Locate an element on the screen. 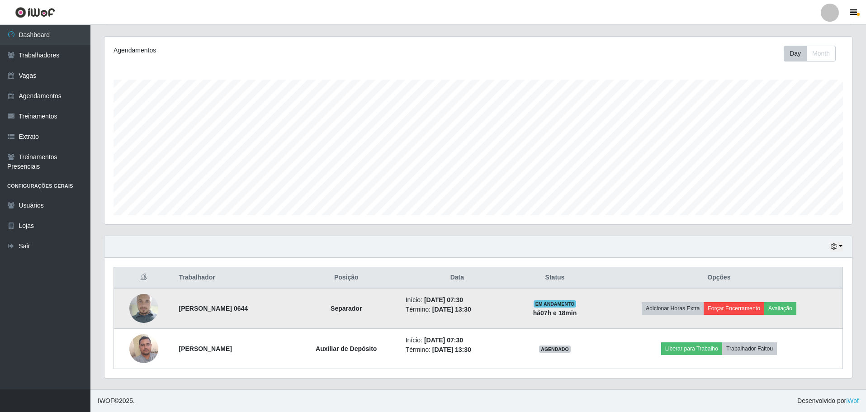  span: IWOF is located at coordinates (106, 400).